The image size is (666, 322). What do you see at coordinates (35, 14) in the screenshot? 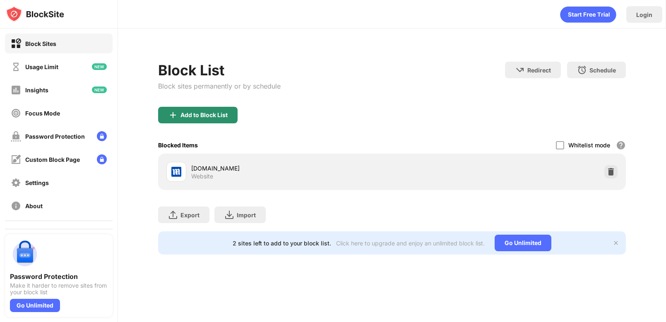
I see `img: logo-blocksite.svg` at bounding box center [35, 14].